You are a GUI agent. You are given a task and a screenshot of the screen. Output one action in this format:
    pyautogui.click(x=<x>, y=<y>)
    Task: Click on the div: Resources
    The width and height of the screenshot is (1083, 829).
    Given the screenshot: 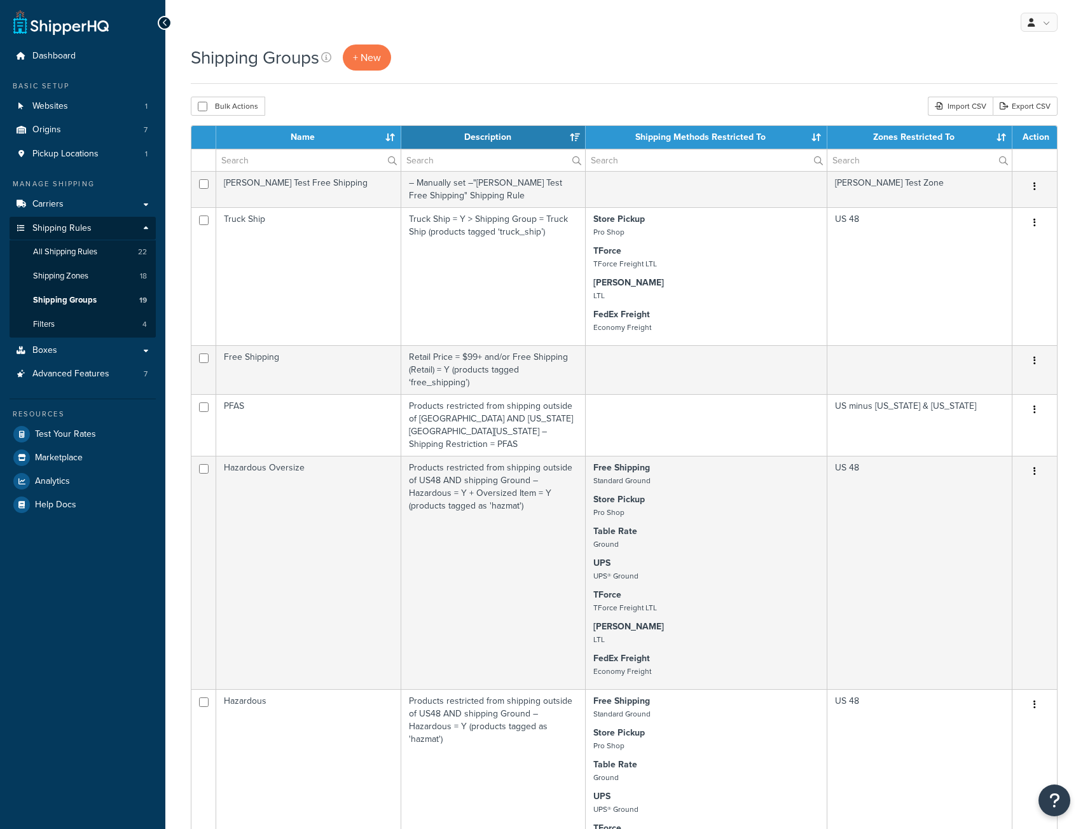 What is the action you would take?
    pyautogui.click(x=83, y=414)
    